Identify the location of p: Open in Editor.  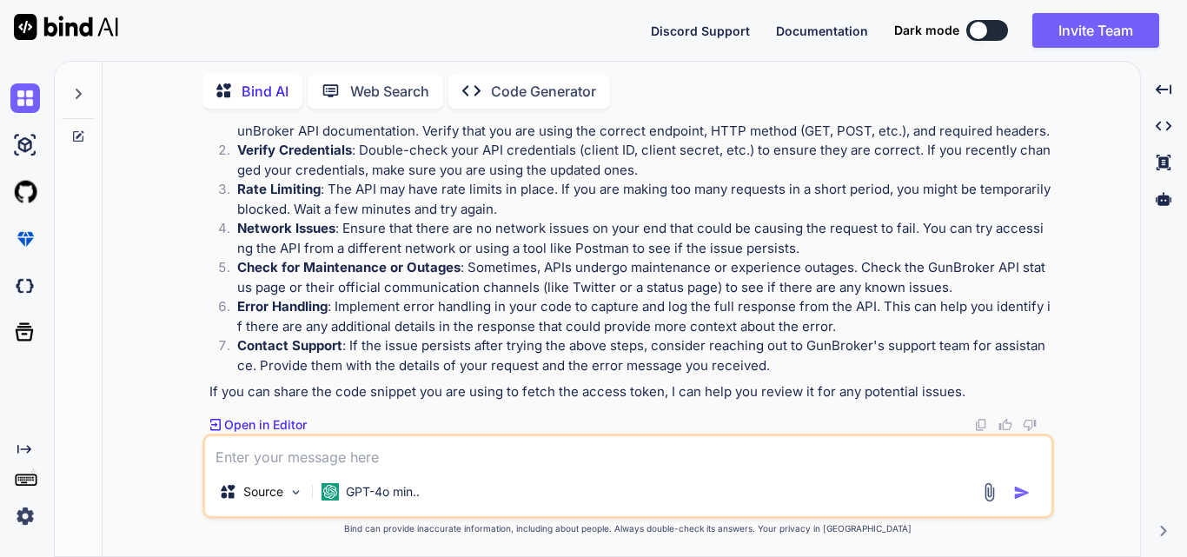
(265, 425).